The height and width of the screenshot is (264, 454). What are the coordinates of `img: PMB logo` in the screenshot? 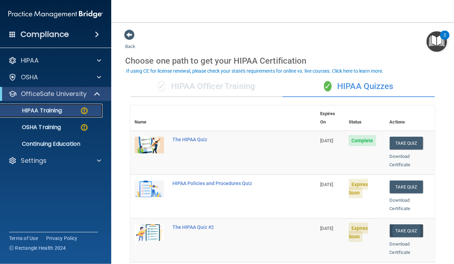 It's located at (56, 14).